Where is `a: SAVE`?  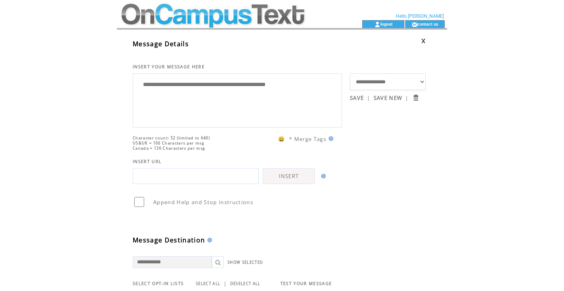 a: SAVE is located at coordinates (357, 98).